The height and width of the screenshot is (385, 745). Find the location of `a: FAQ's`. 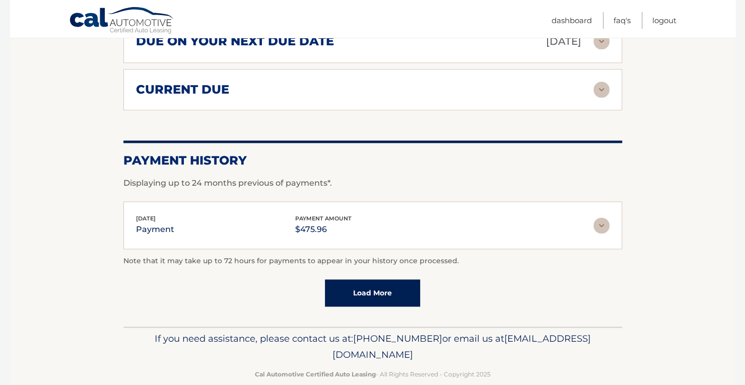

a: FAQ's is located at coordinates (622, 20).